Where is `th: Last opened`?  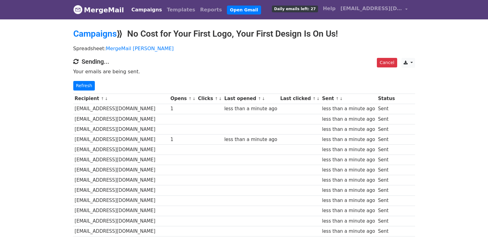
th: Last opened is located at coordinates (251, 98).